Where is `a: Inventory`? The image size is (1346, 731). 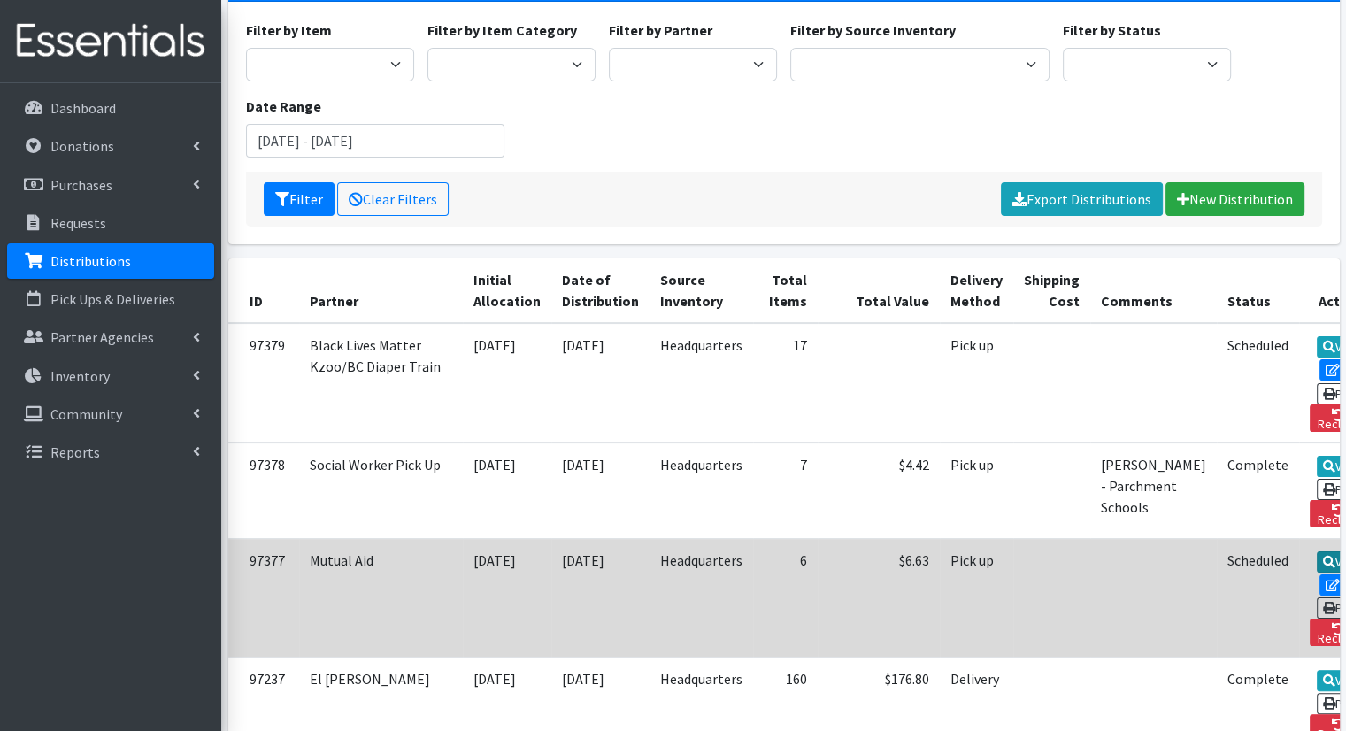 a: Inventory is located at coordinates (111, 376).